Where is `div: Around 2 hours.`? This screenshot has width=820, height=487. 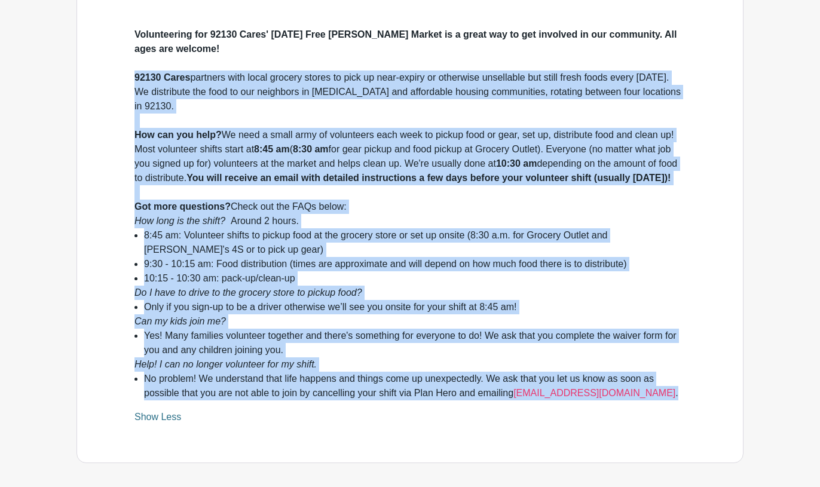
div: Around 2 hours. is located at coordinates (410, 221).